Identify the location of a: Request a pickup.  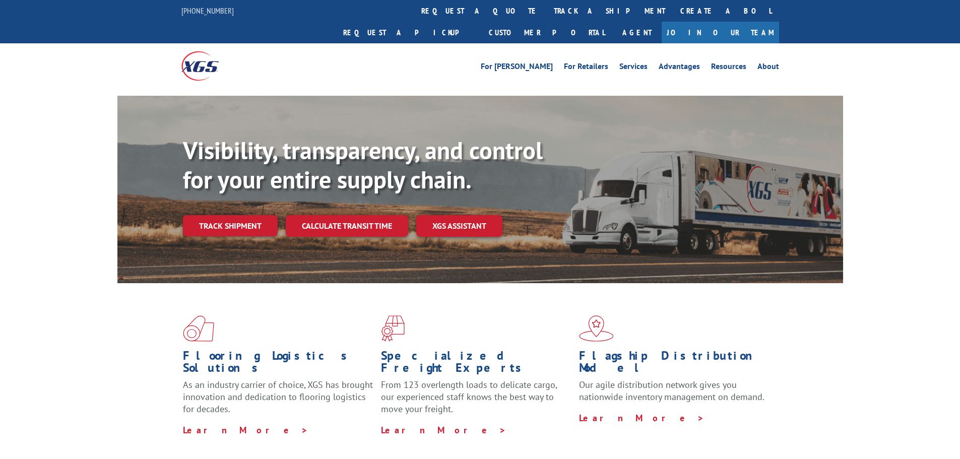
(408, 32).